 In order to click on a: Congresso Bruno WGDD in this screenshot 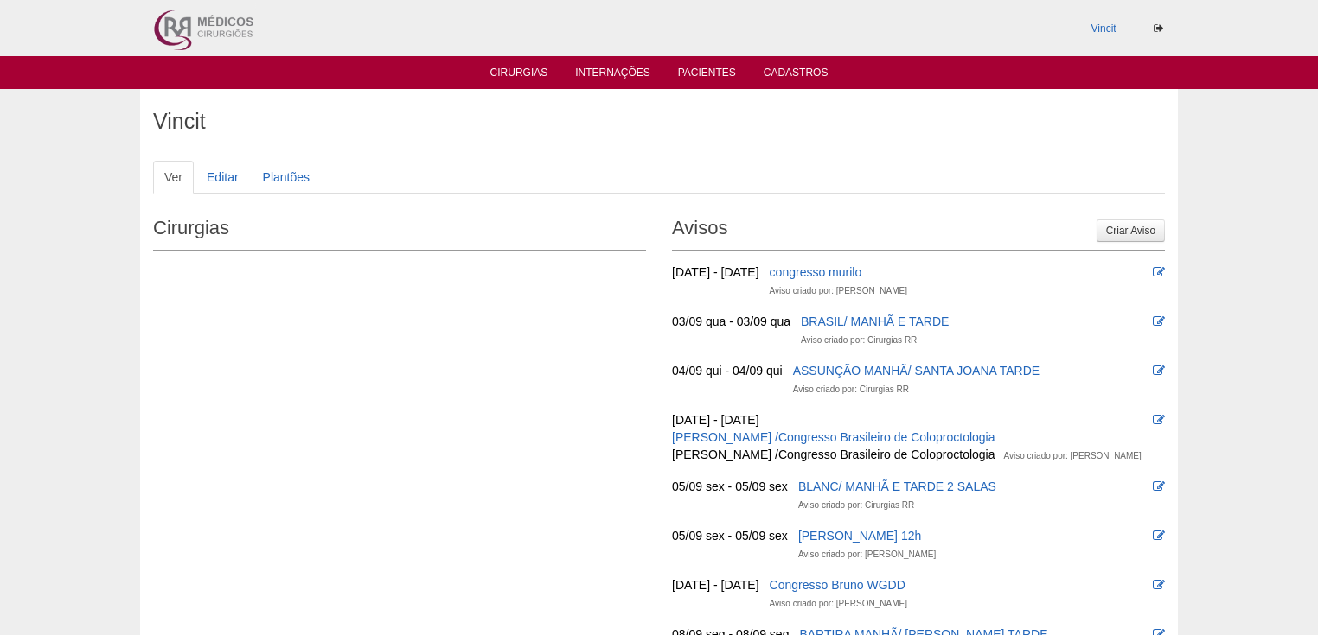, I will do `click(837, 585)`.